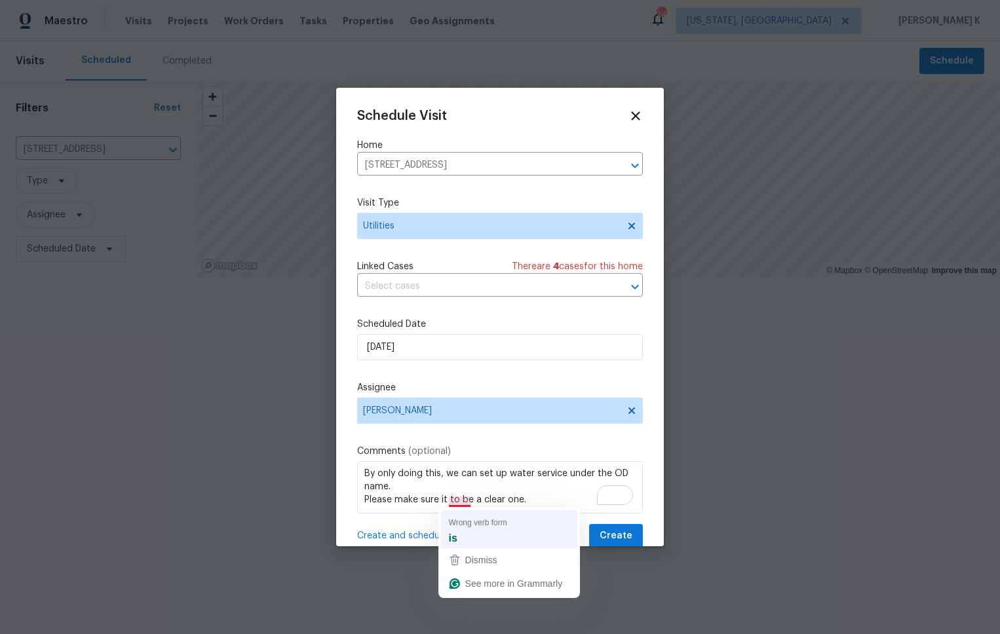  Describe the element at coordinates (500, 347) in the screenshot. I see `input: M/D/YYYY` at that location.